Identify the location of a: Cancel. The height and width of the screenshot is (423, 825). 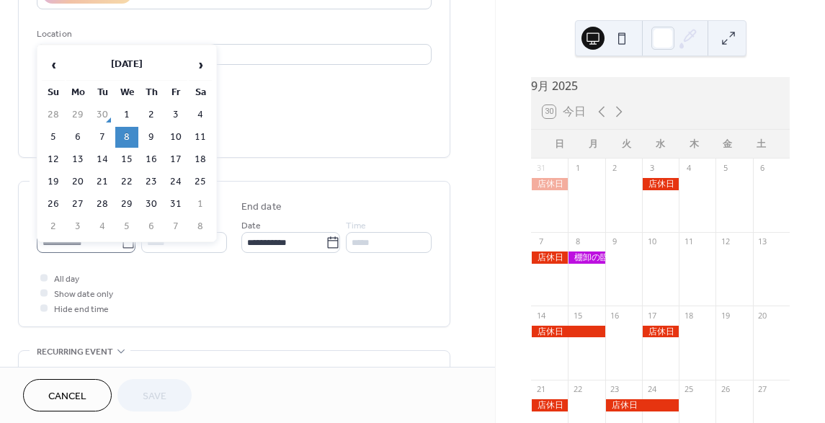
(67, 395).